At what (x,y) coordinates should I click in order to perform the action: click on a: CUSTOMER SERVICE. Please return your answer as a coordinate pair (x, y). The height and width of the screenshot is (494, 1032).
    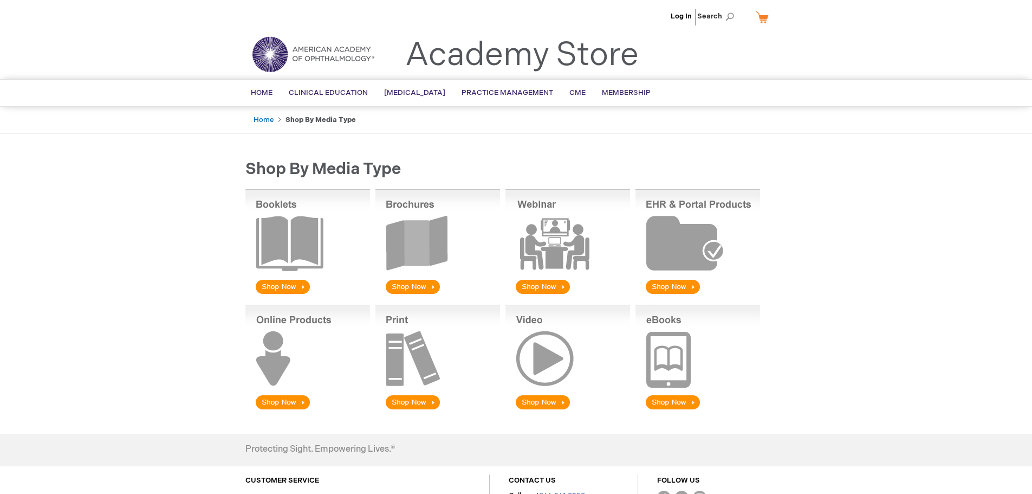
    Looking at the image, I should click on (282, 480).